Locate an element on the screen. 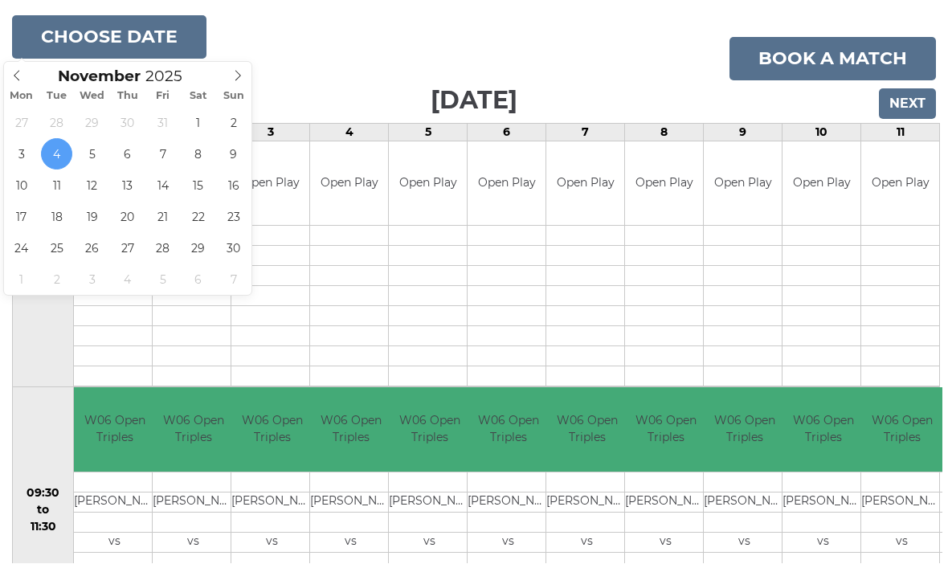  span: November 30, 2025 is located at coordinates (233, 248).